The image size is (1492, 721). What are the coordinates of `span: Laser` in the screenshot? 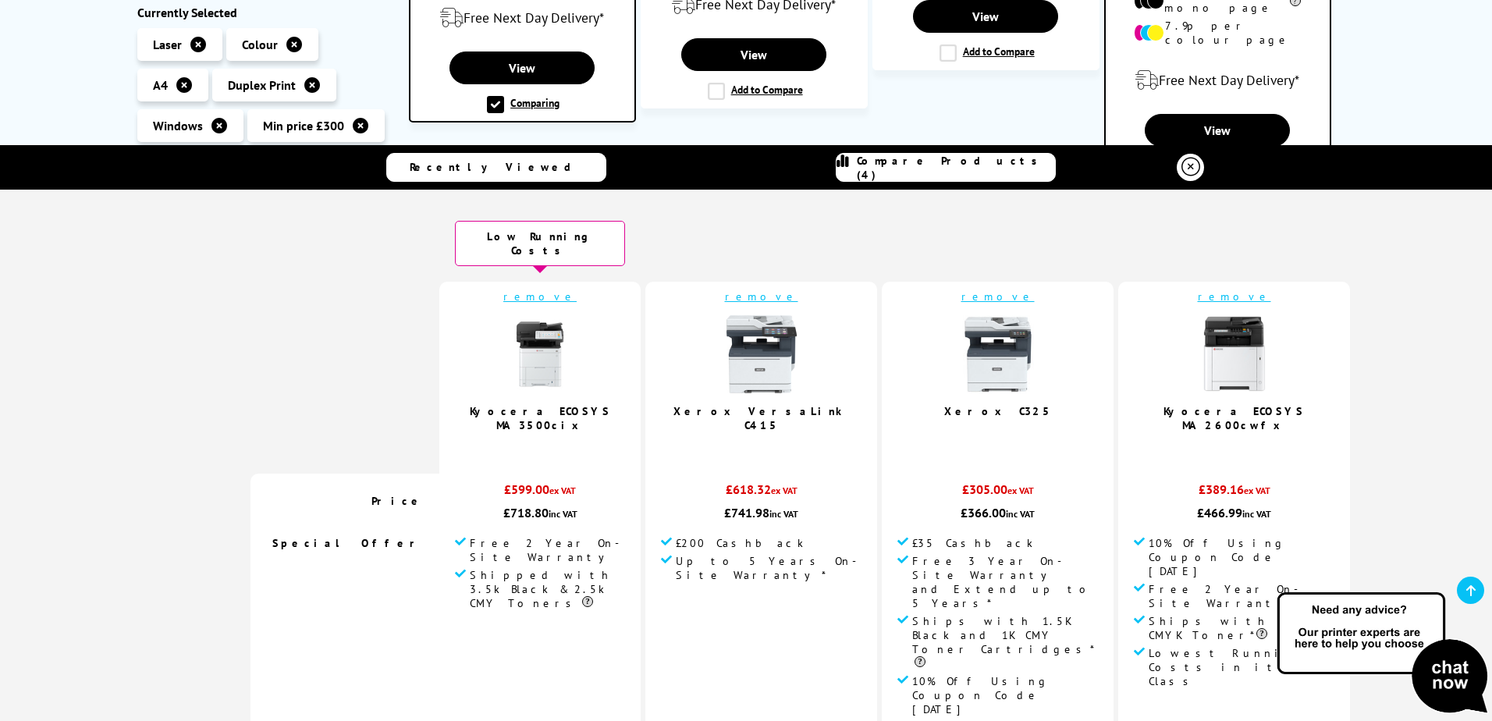 It's located at (167, 44).